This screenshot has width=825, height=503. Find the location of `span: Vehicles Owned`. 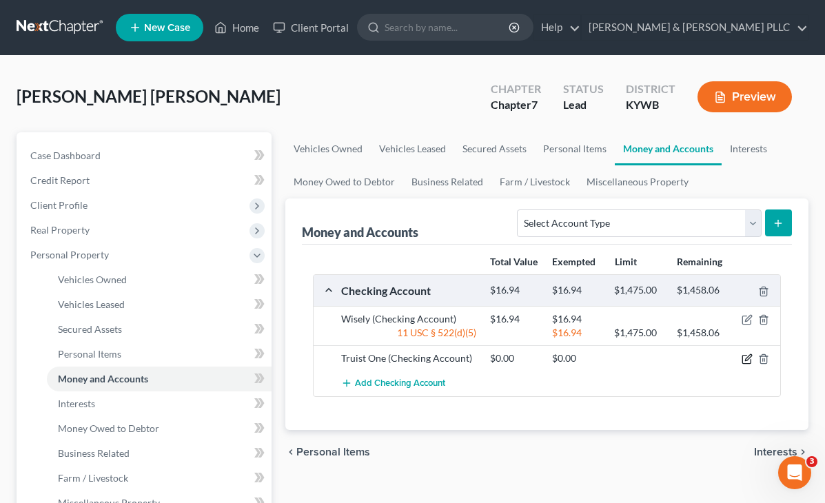

span: Vehicles Owned is located at coordinates (92, 279).